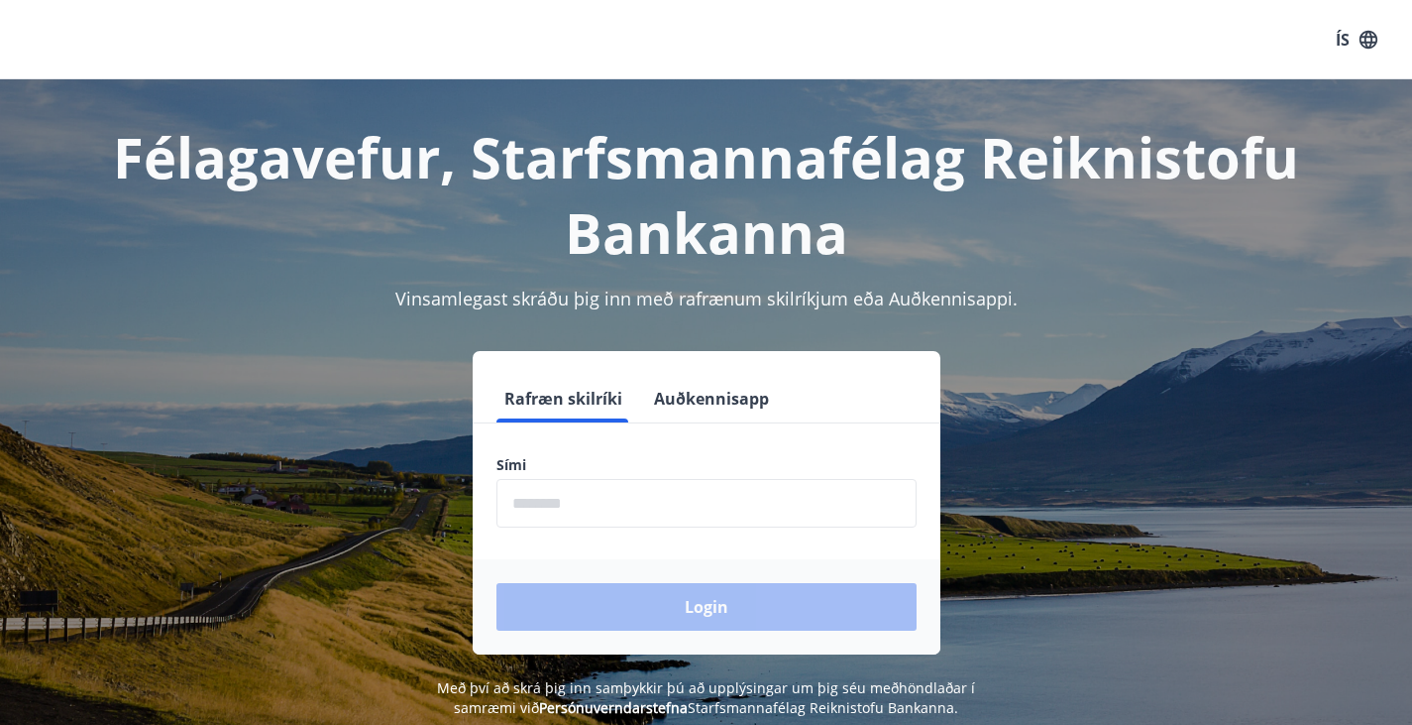  I want to click on h1: Félagavefur, Starfsmannafélag Reiknistofu Bankanna, so click(706, 194).